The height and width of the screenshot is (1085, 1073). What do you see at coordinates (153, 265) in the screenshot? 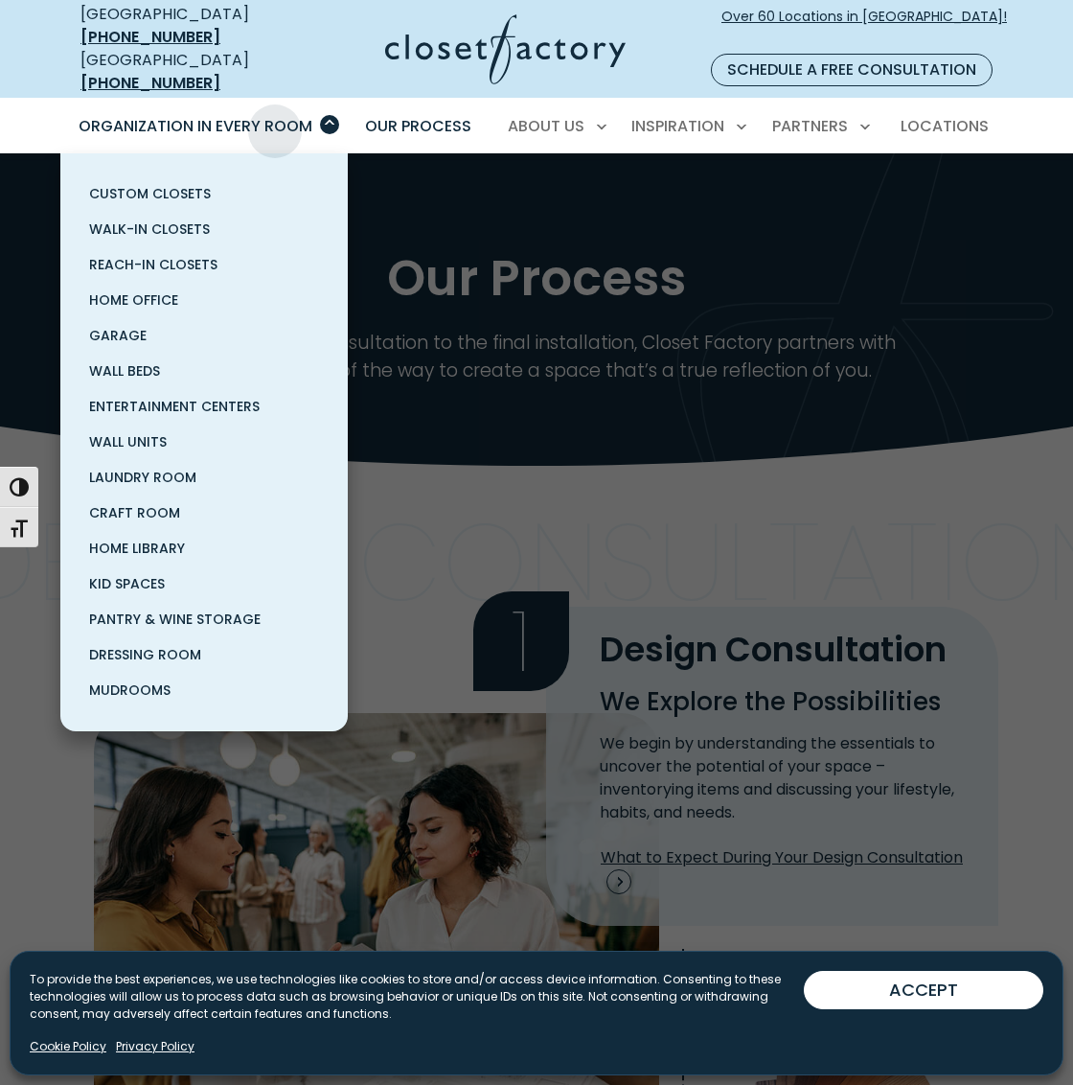
I see `span: Reach-In Closets` at bounding box center [153, 265].